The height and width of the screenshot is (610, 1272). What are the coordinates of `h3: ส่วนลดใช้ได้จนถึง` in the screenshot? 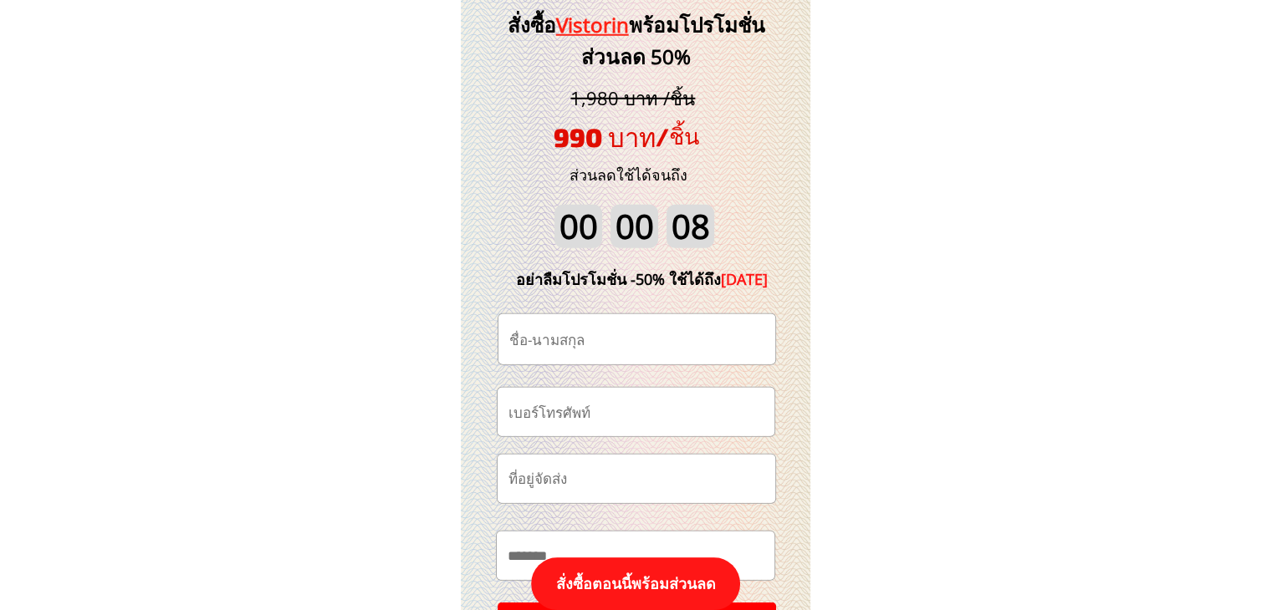 It's located at (628, 175).